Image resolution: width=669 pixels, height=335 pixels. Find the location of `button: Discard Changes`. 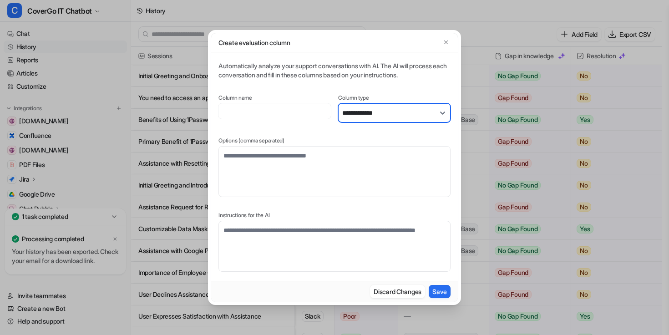

button: Discard Changes is located at coordinates (397, 291).